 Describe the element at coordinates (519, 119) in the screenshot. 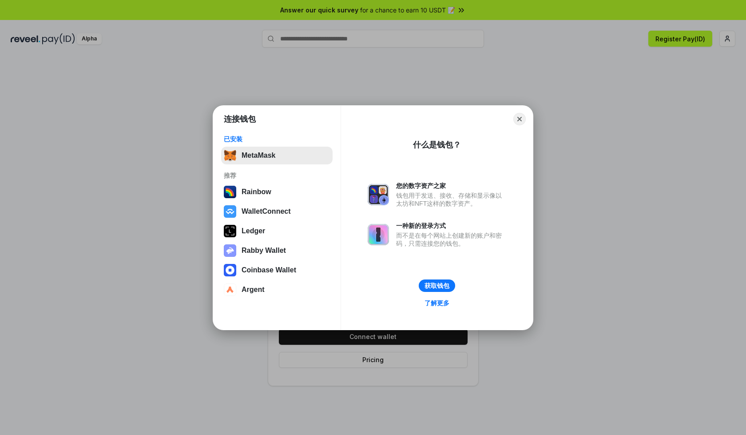

I see `button: Close` at that location.